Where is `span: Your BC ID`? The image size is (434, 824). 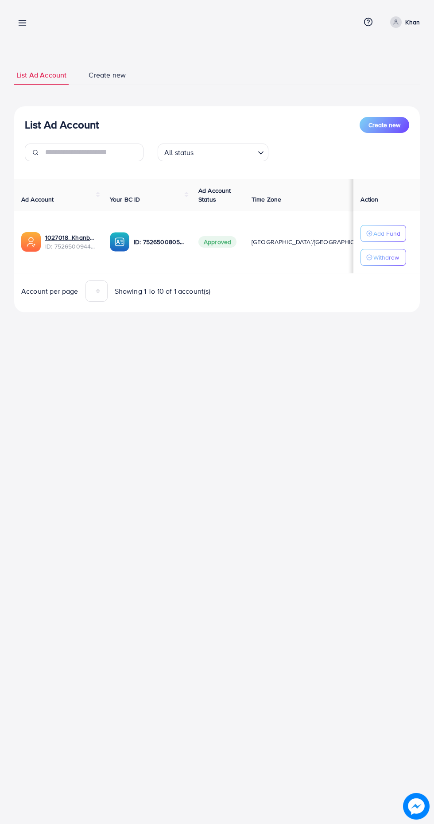 span: Your BC ID is located at coordinates (125, 199).